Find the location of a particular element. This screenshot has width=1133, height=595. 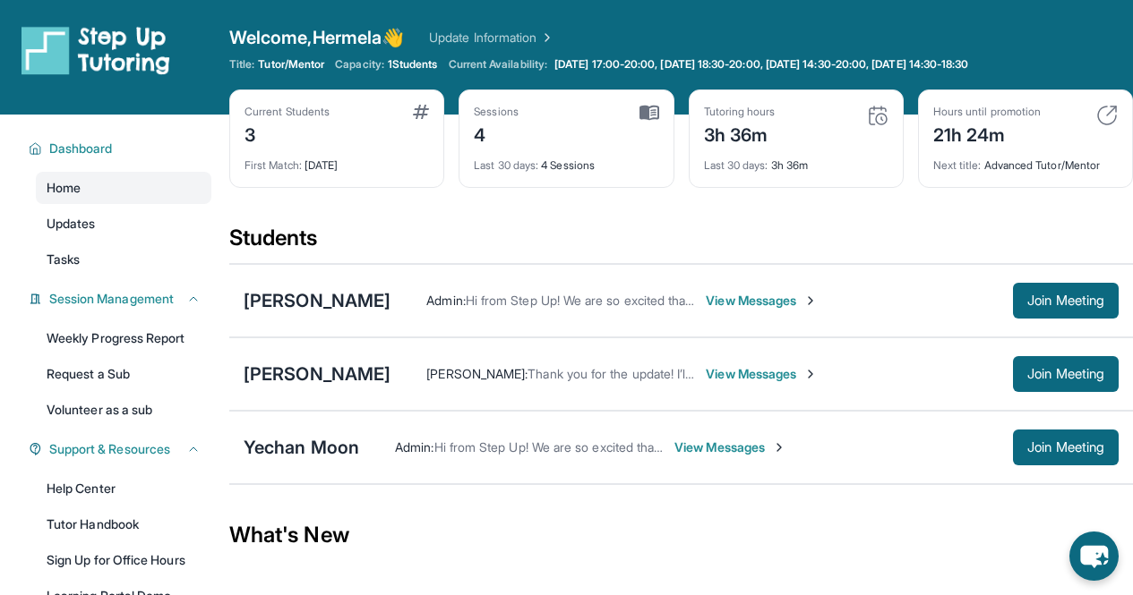

span: Home is located at coordinates (64, 188).